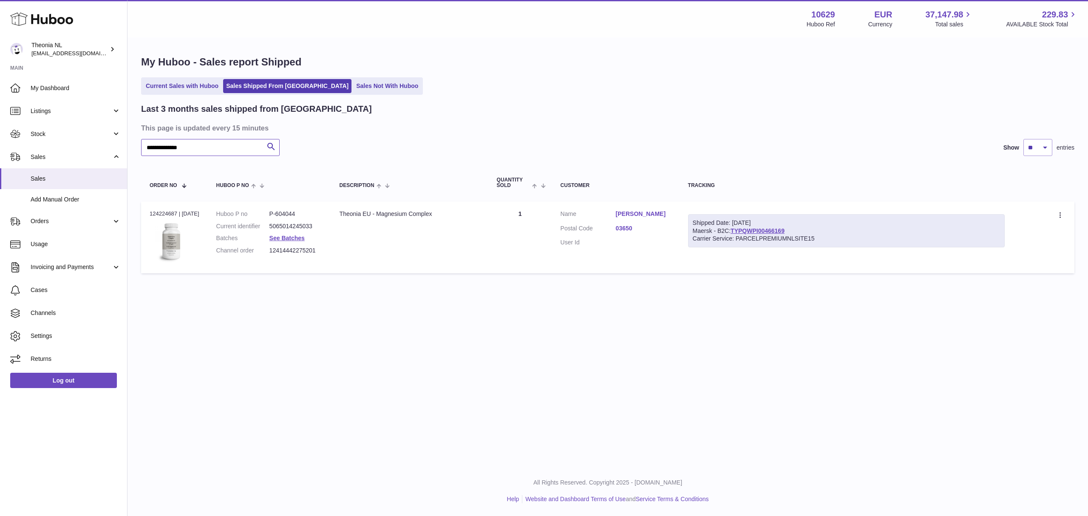 The height and width of the screenshot is (516, 1088). What do you see at coordinates (243, 214) in the screenshot?
I see `dt: Huboo P no` at bounding box center [243, 214].